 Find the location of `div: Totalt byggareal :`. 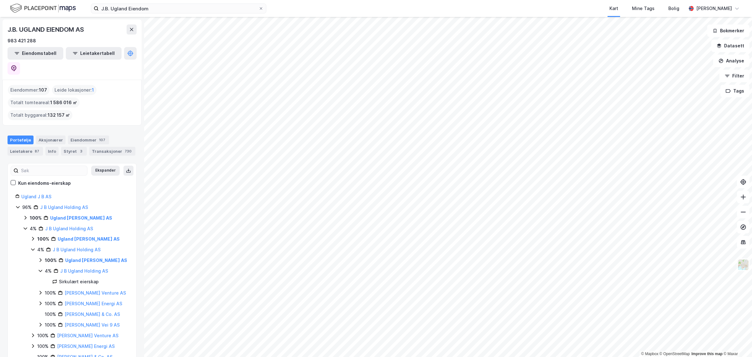

div: Totalt byggareal : is located at coordinates (40, 115).